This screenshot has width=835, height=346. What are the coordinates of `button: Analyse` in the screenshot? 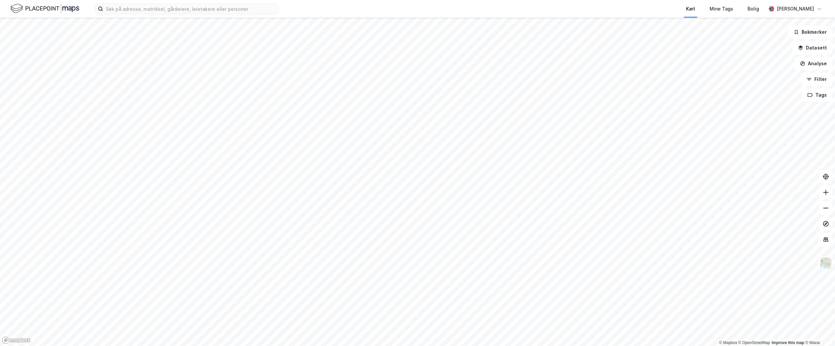 It's located at (814, 64).